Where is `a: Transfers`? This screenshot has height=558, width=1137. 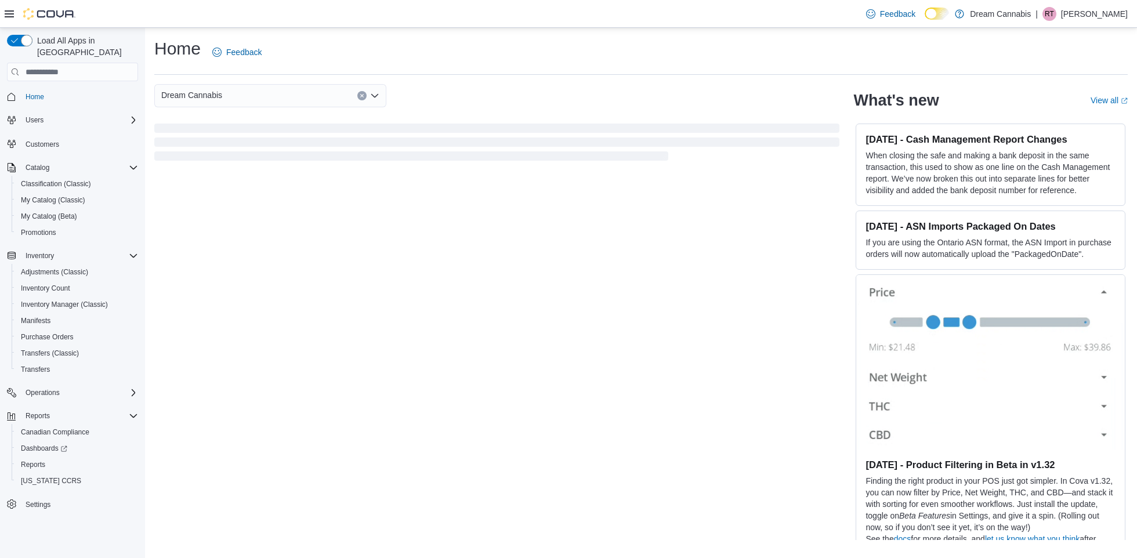
a: Transfers is located at coordinates (35, 369).